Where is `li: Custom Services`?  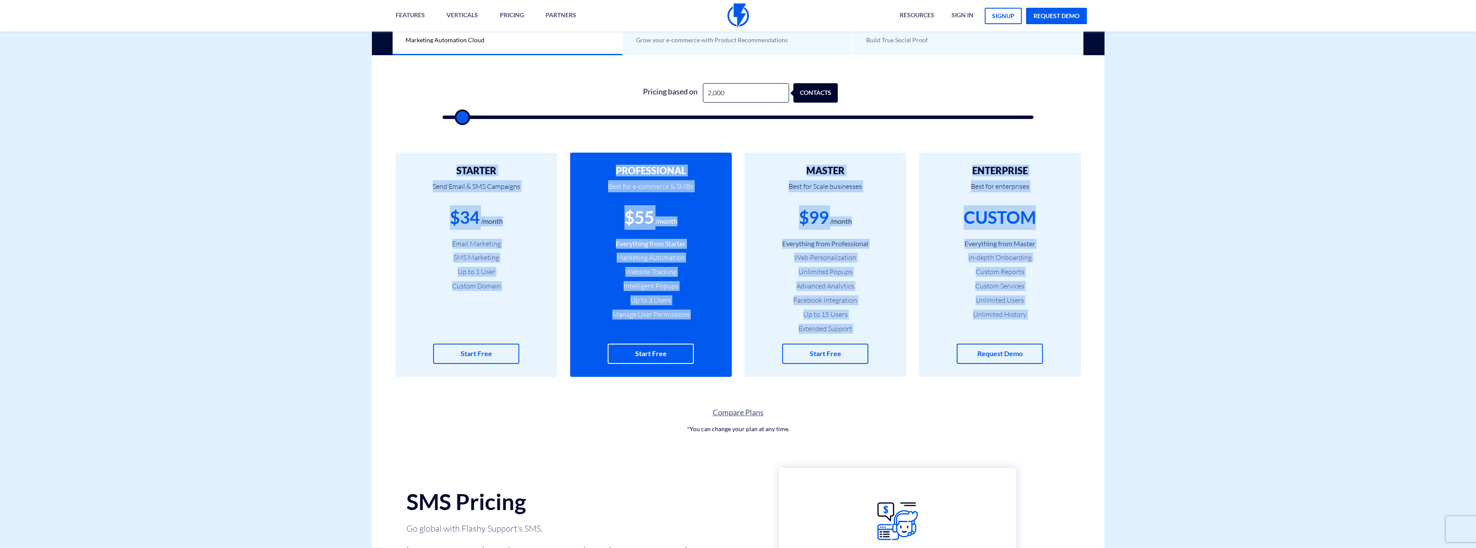 li: Custom Services is located at coordinates (1000, 286).